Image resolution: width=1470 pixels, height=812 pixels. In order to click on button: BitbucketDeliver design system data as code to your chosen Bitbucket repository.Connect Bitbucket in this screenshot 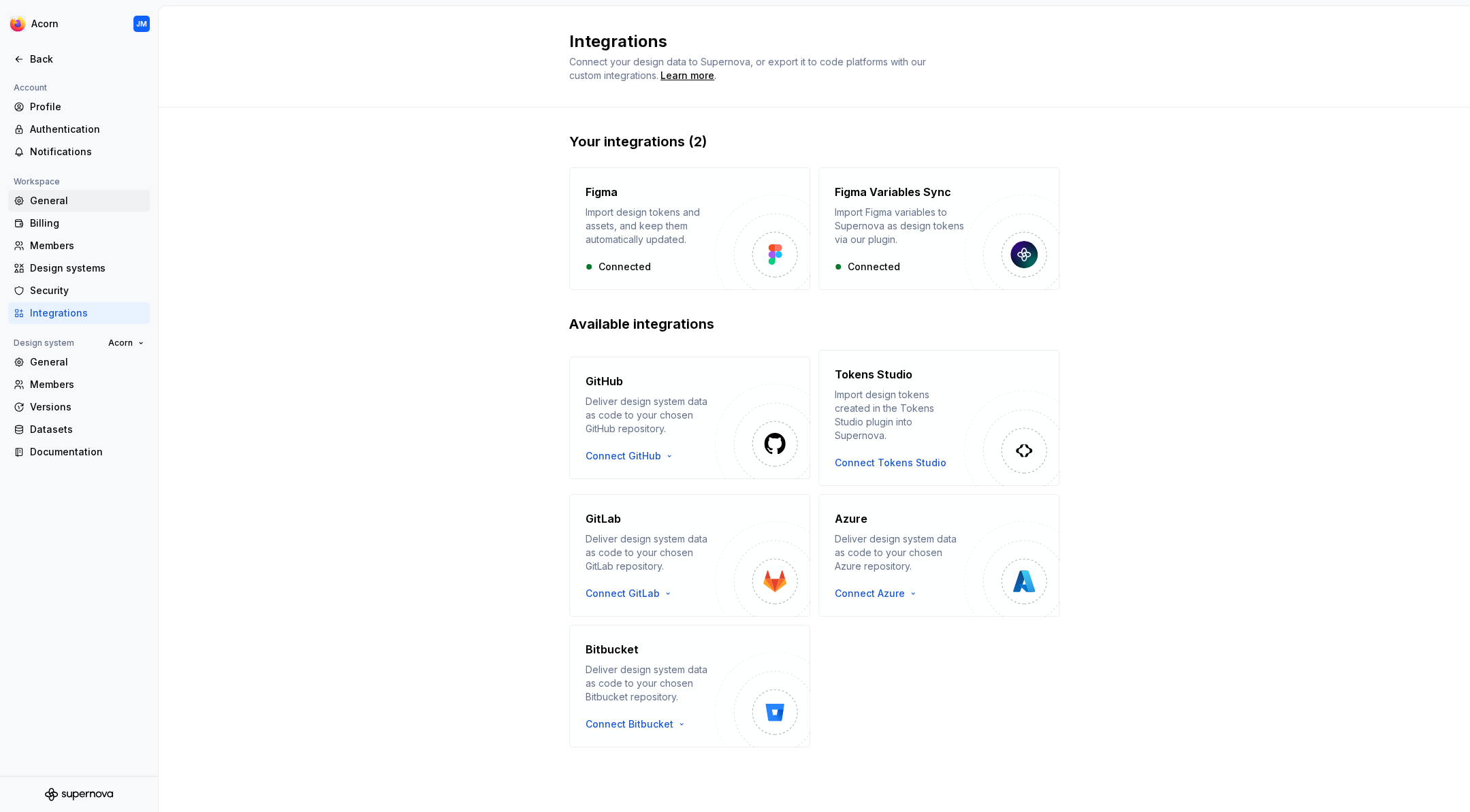, I will do `click(689, 686)`.